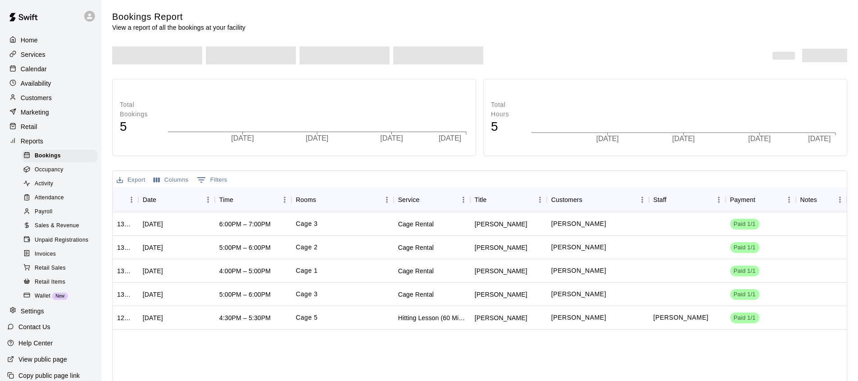 This screenshot has width=858, height=381. What do you see at coordinates (480, 199) in the screenshot?
I see `div: Title` at bounding box center [480, 199].